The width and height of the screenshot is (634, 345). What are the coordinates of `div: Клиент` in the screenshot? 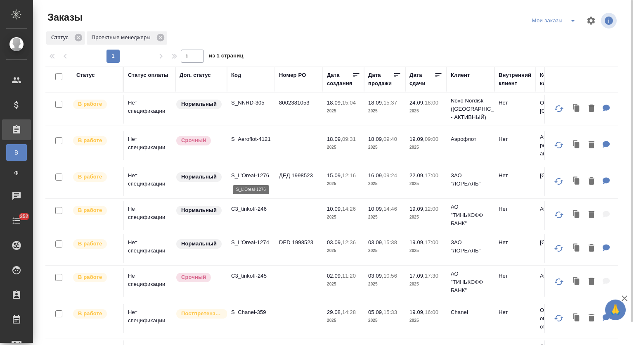 It's located at (460, 75).